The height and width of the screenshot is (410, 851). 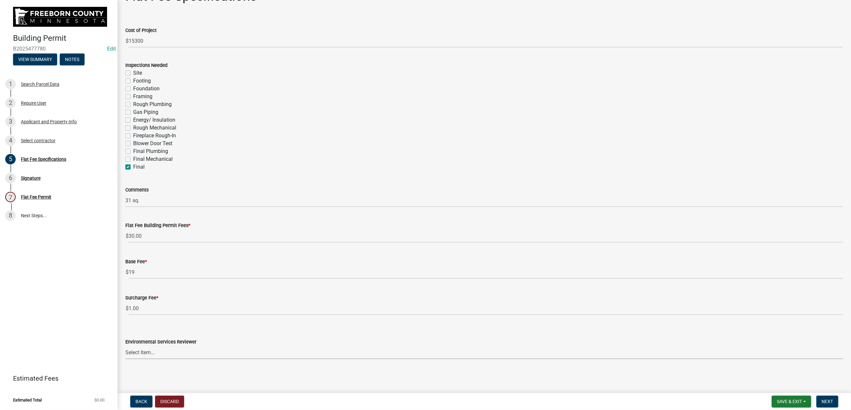 I want to click on label: Site, so click(x=137, y=73).